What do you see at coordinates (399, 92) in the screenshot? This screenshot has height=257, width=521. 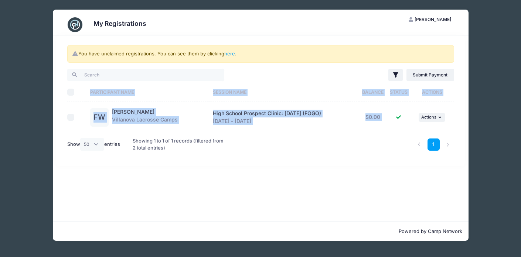 I see `th: Status: activate to sort column ascending` at bounding box center [399, 92].